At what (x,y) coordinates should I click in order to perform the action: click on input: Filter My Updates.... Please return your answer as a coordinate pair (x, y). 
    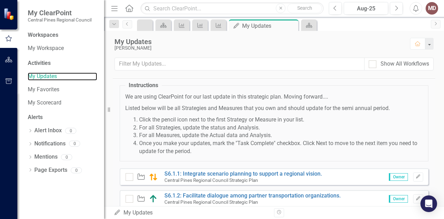
    Looking at the image, I should click on (240, 64).